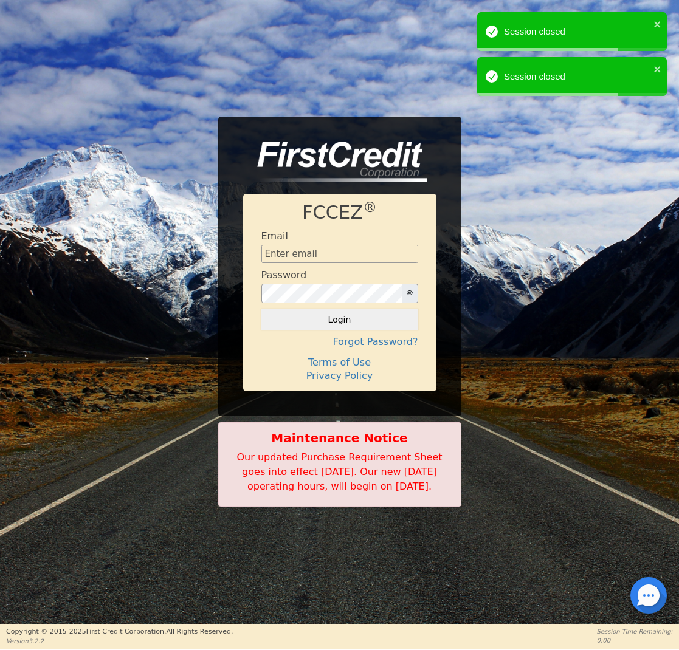 The width and height of the screenshot is (679, 650). Describe the element at coordinates (340, 341) in the screenshot. I see `h4: Forgot Password?` at that location.